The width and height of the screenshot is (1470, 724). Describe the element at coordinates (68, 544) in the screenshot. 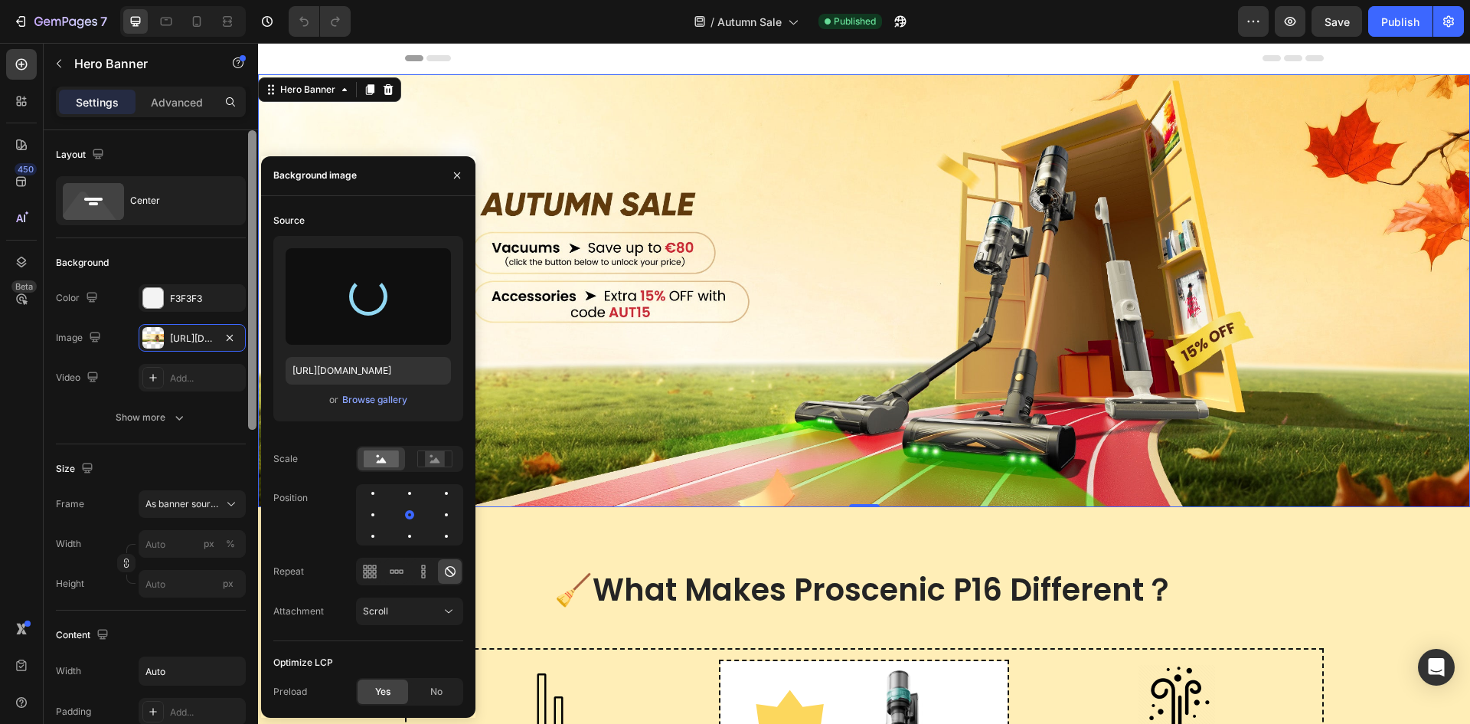

I see `label: Width` at that location.